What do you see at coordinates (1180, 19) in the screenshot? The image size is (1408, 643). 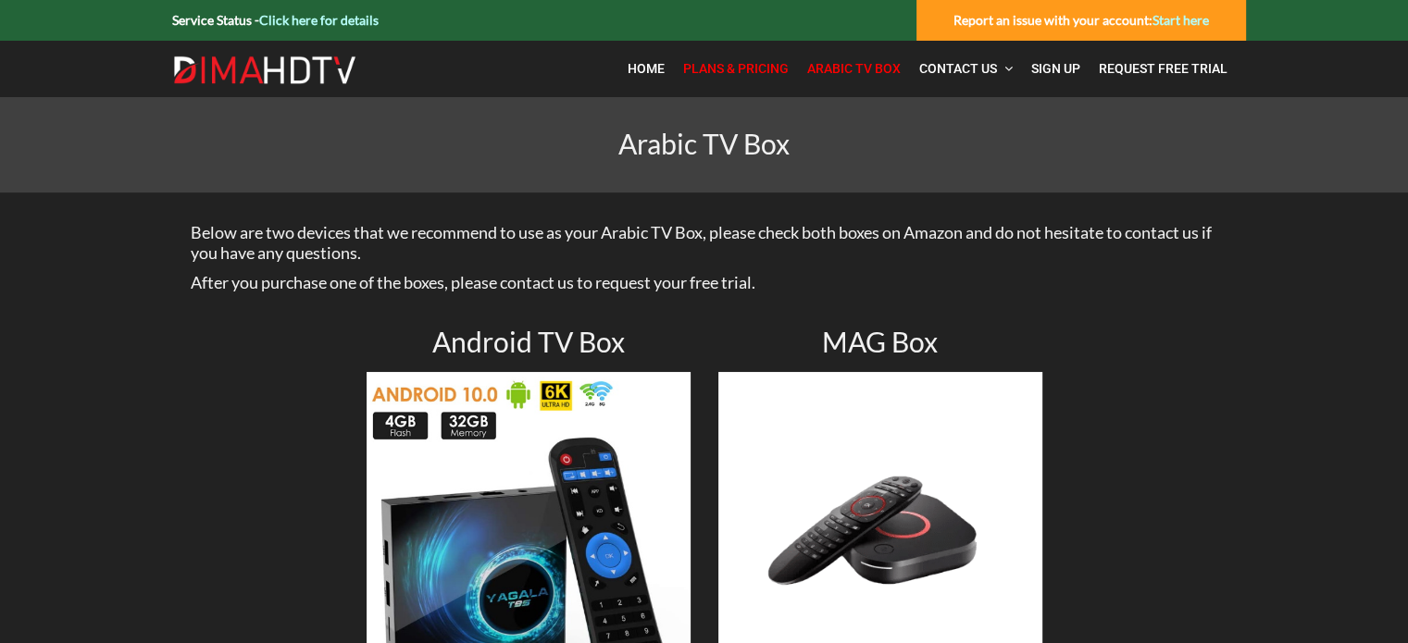 I see `a: Start here` at bounding box center [1180, 19].